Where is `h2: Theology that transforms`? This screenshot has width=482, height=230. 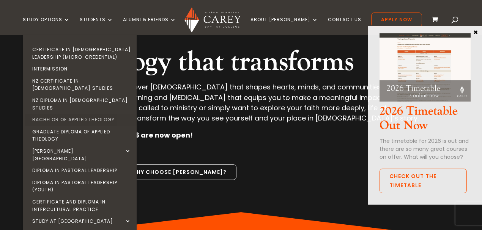 h2: Theology that transforms is located at coordinates (241, 64).